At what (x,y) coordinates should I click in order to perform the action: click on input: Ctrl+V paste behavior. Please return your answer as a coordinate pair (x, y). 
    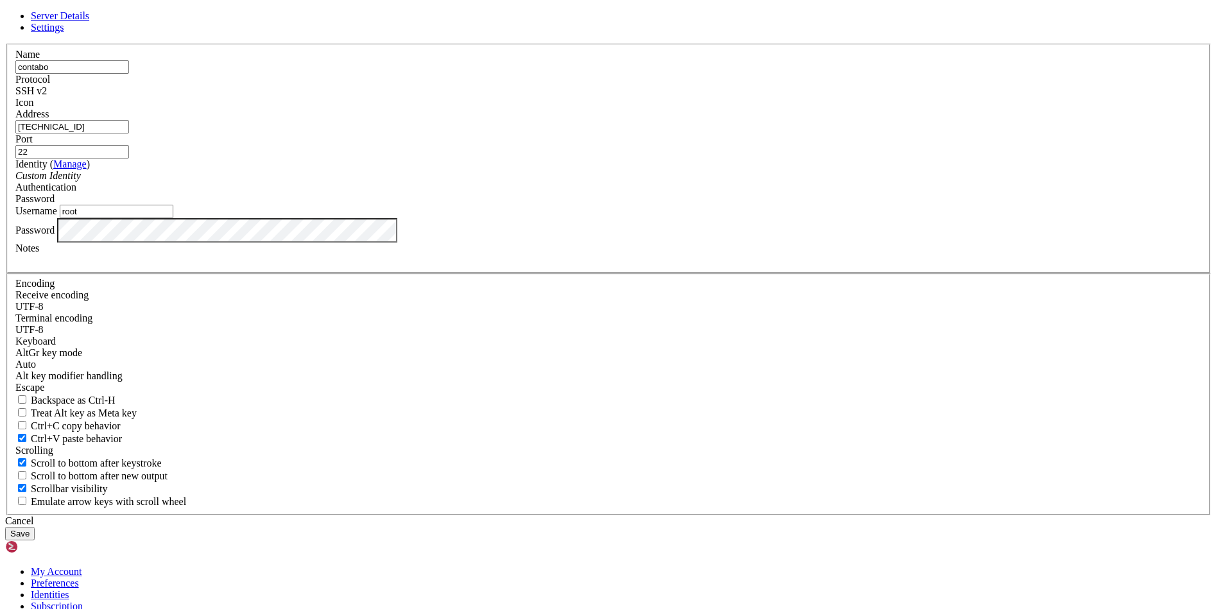
    Looking at the image, I should click on (22, 438).